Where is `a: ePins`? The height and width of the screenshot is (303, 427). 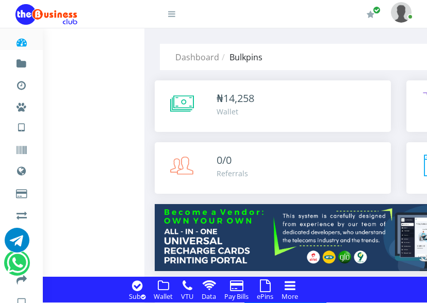
a: ePins is located at coordinates (265, 296).